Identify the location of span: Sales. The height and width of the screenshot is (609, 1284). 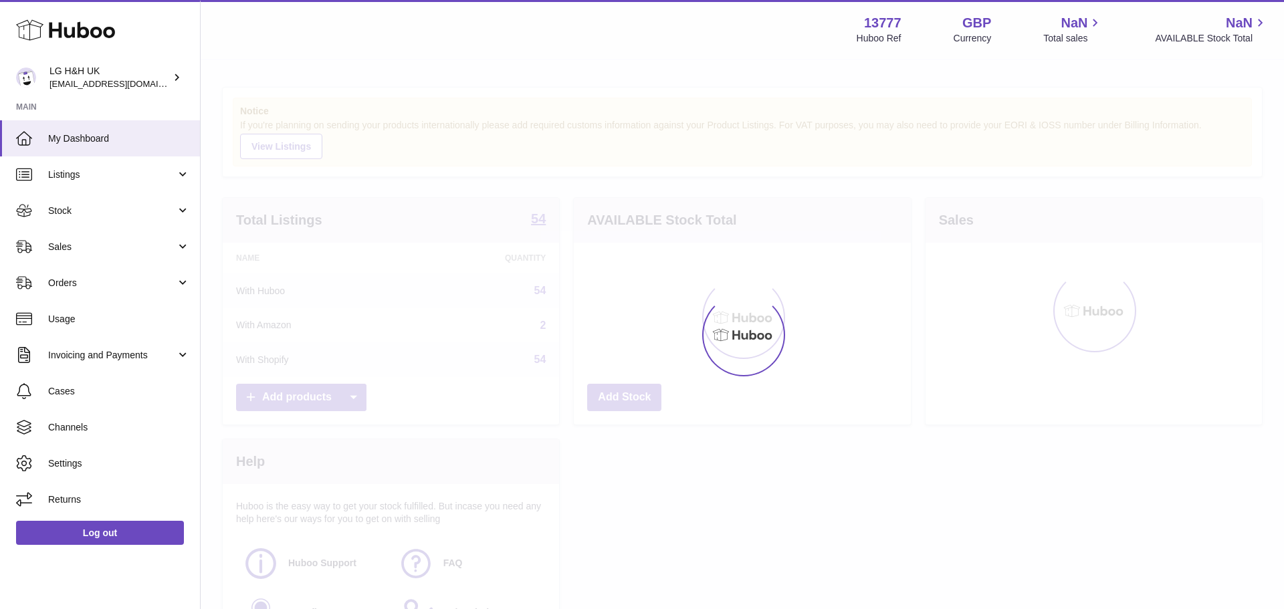
(112, 247).